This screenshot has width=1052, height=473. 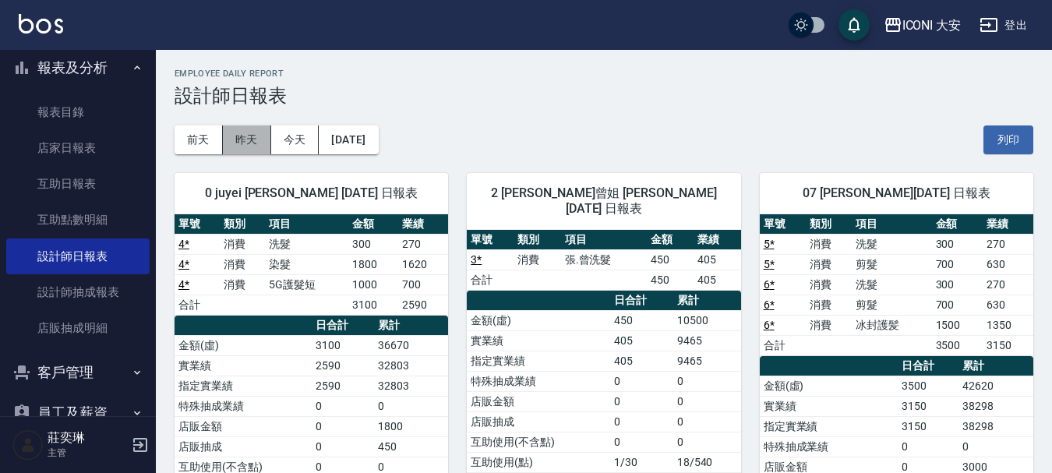 What do you see at coordinates (707, 320) in the screenshot?
I see `td: 10500` at bounding box center [707, 320].